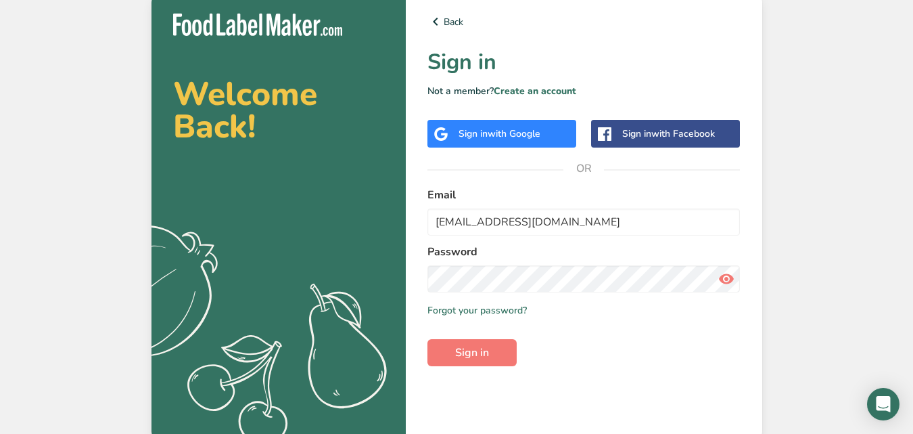 Image resolution: width=913 pixels, height=434 pixels. I want to click on span: Sign in, so click(472, 352).